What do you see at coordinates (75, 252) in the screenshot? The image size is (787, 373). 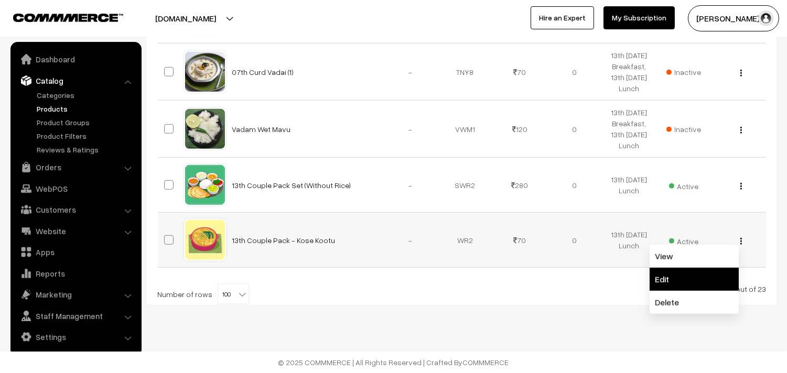 I see `a: Apps` at bounding box center [75, 252].